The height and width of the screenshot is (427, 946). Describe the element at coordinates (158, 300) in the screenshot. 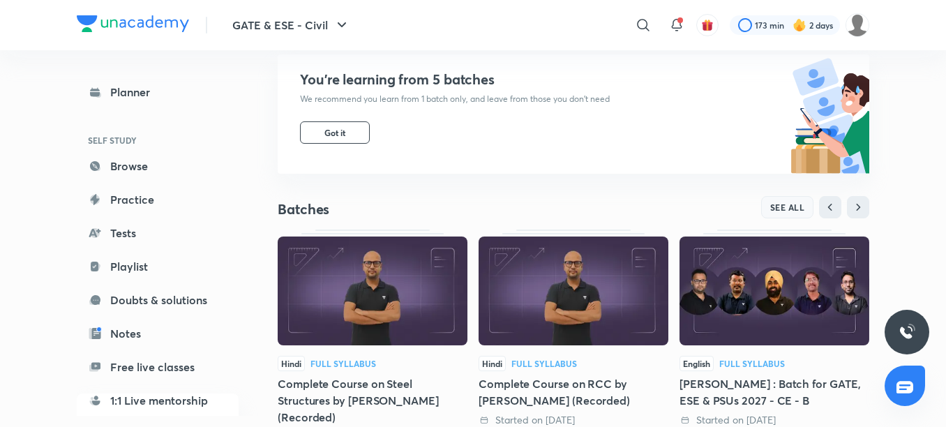

I see `a: Doubts & solutions` at that location.